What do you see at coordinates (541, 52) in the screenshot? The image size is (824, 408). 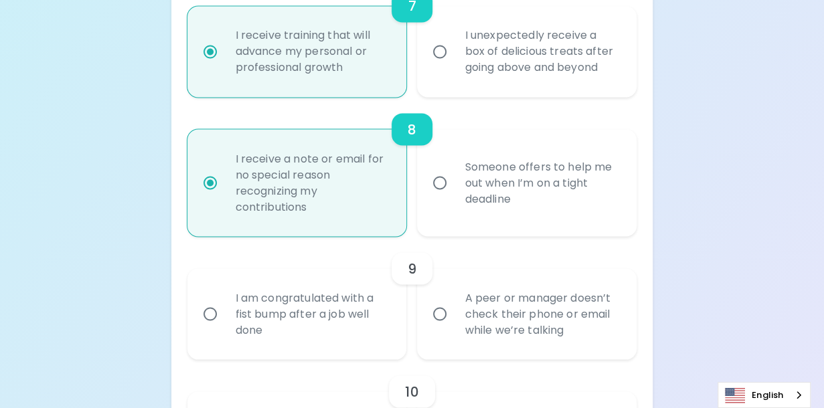 I see `div: I unexpectedly receive a box of delicious treats after going above and beyond` at bounding box center [541, 52].